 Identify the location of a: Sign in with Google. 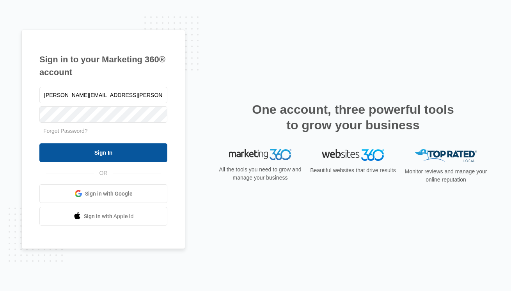
(103, 194).